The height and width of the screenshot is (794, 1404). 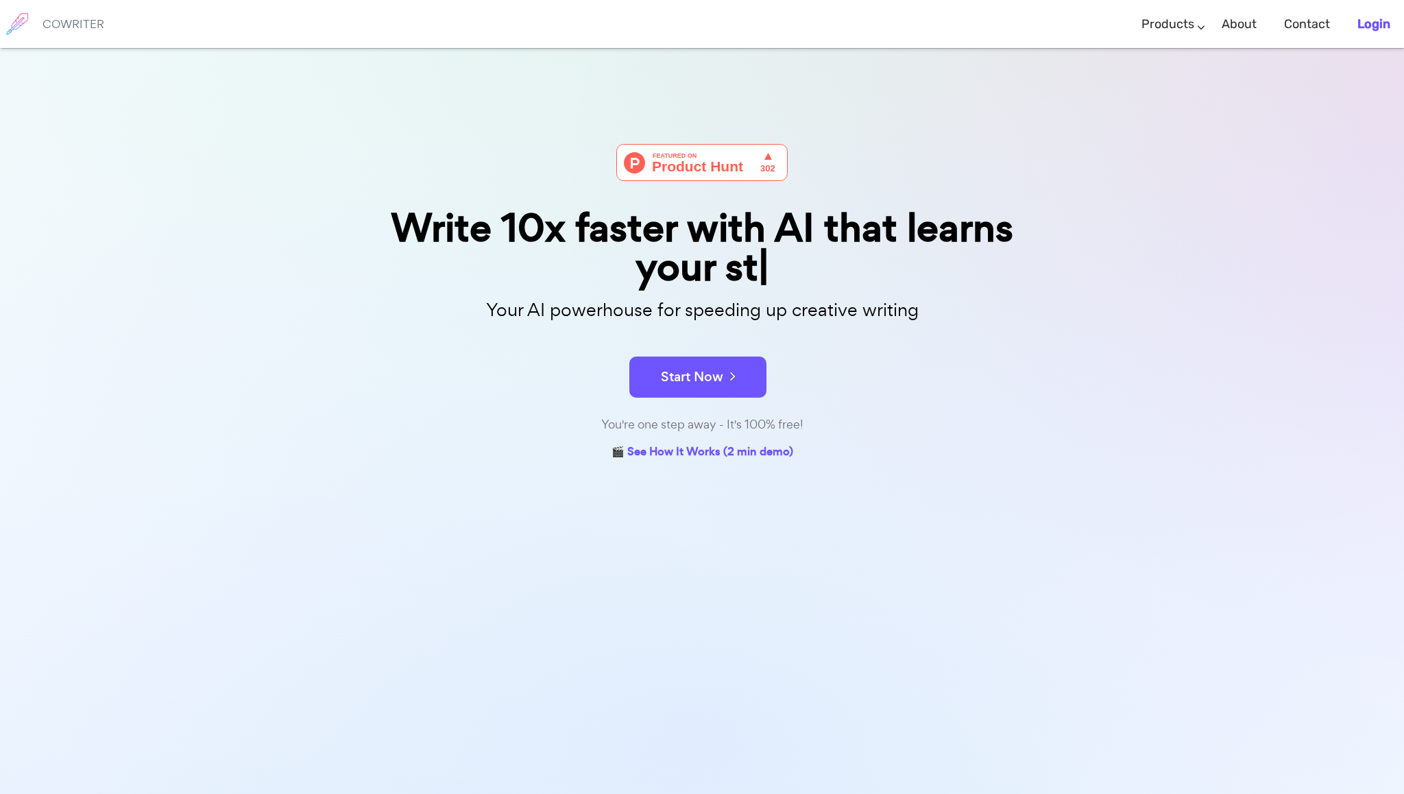 I want to click on div: Write 10x faster with AI that learns your st, so click(x=702, y=247).